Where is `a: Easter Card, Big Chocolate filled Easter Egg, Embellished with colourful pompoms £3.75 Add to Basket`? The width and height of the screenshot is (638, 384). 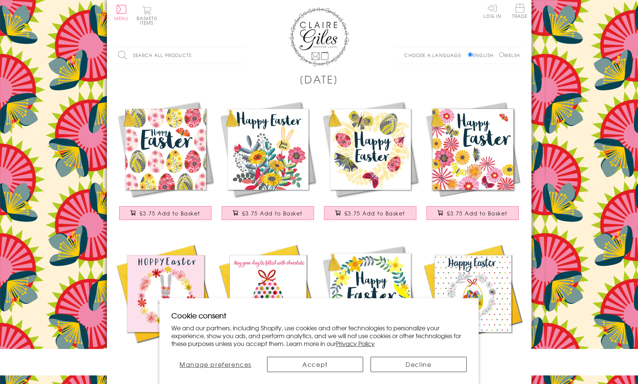
a: Easter Card, Big Chocolate filled Easter Egg, Embellished with colourful pompoms £3.75 Add to Basket is located at coordinates (268, 307).